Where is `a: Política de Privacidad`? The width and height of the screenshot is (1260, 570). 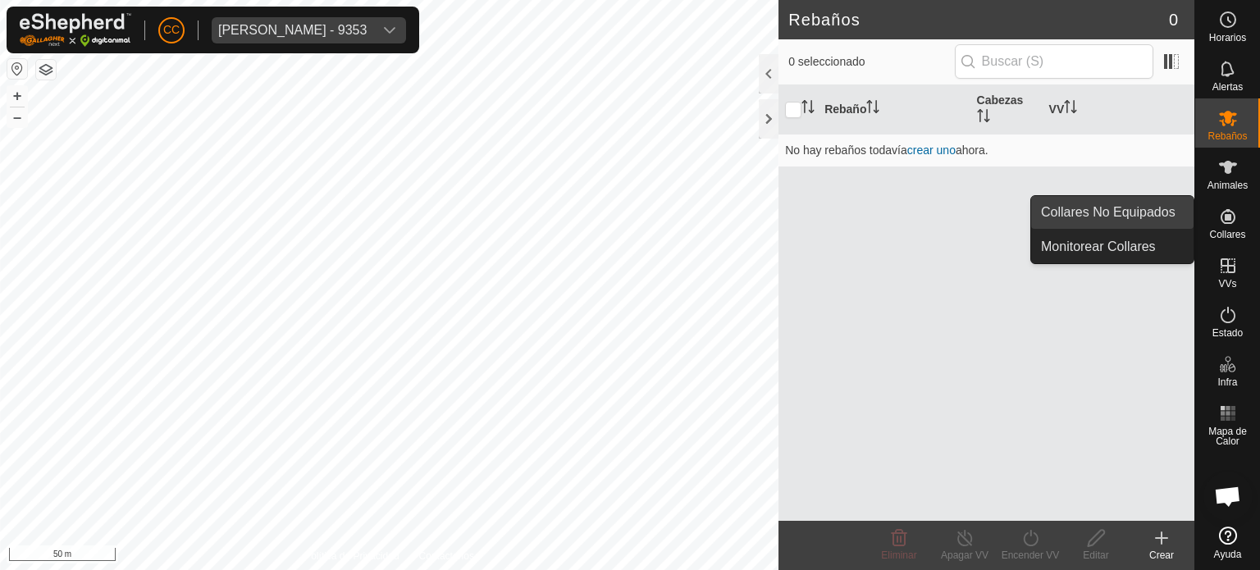 a: Política de Privacidad is located at coordinates (351, 556).